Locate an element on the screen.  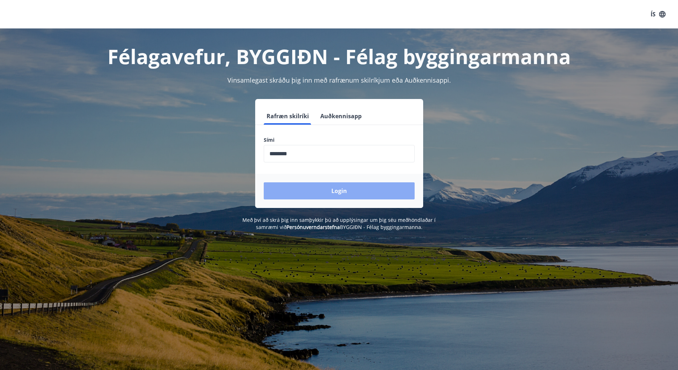
button: Rafræn skilríki is located at coordinates (288, 116).